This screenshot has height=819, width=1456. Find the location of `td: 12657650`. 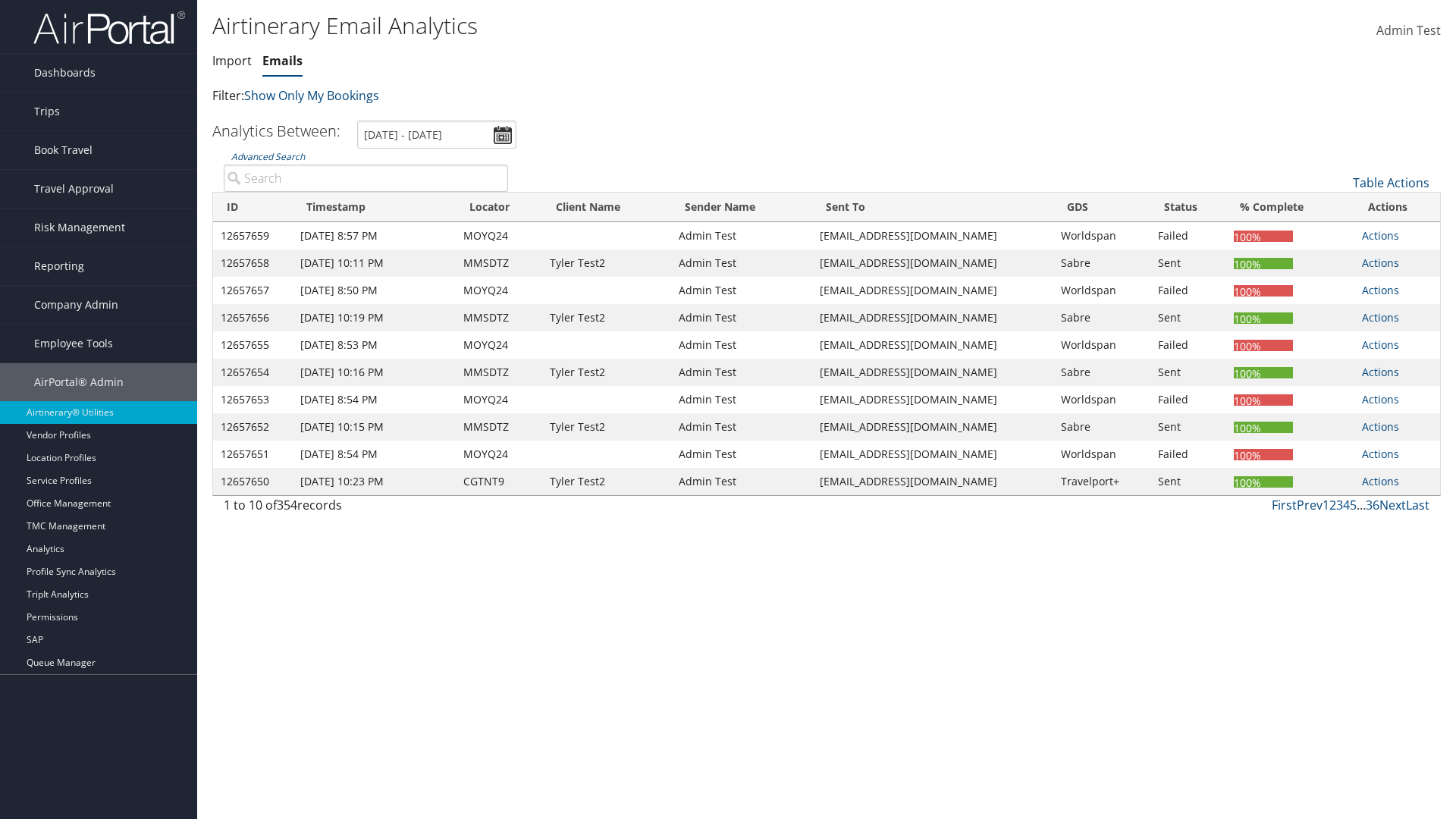

td: 12657650 is located at coordinates (253, 481).